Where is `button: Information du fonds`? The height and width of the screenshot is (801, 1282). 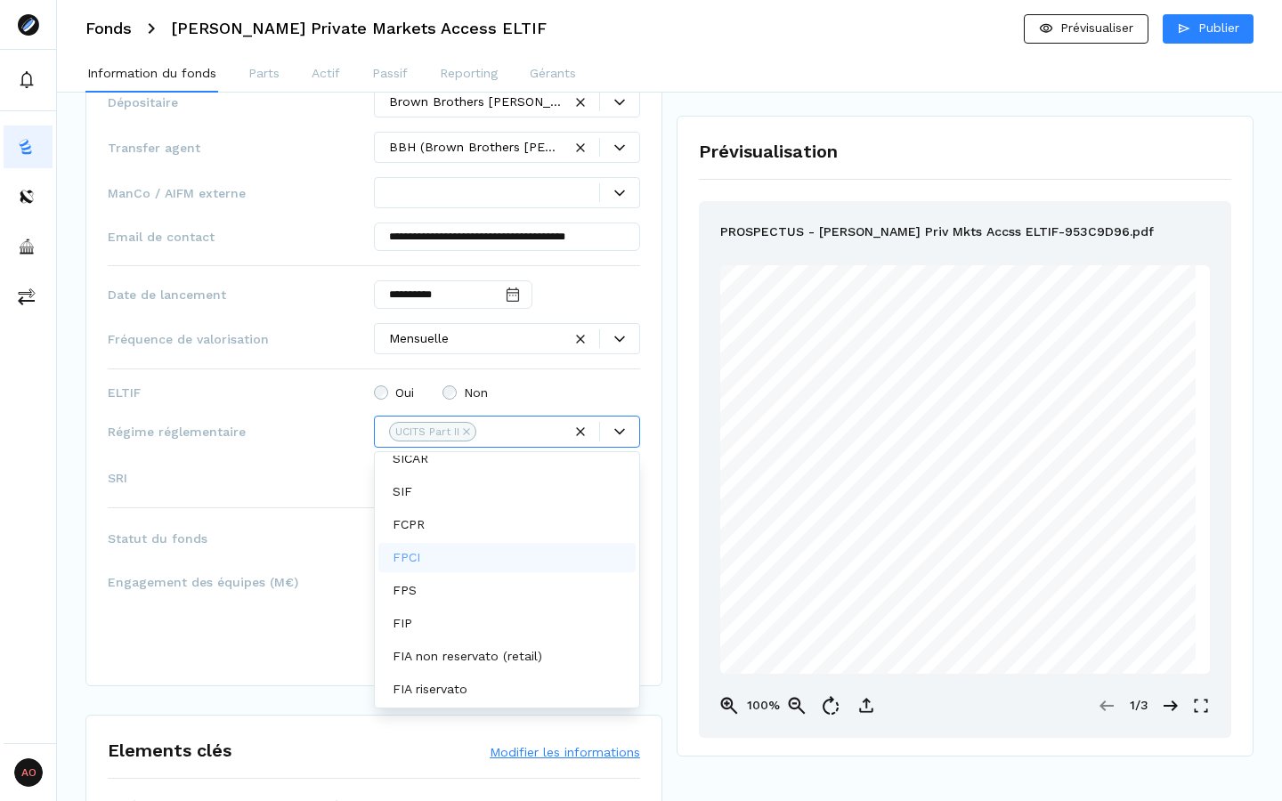
button: Information du fonds is located at coordinates (151, 75).